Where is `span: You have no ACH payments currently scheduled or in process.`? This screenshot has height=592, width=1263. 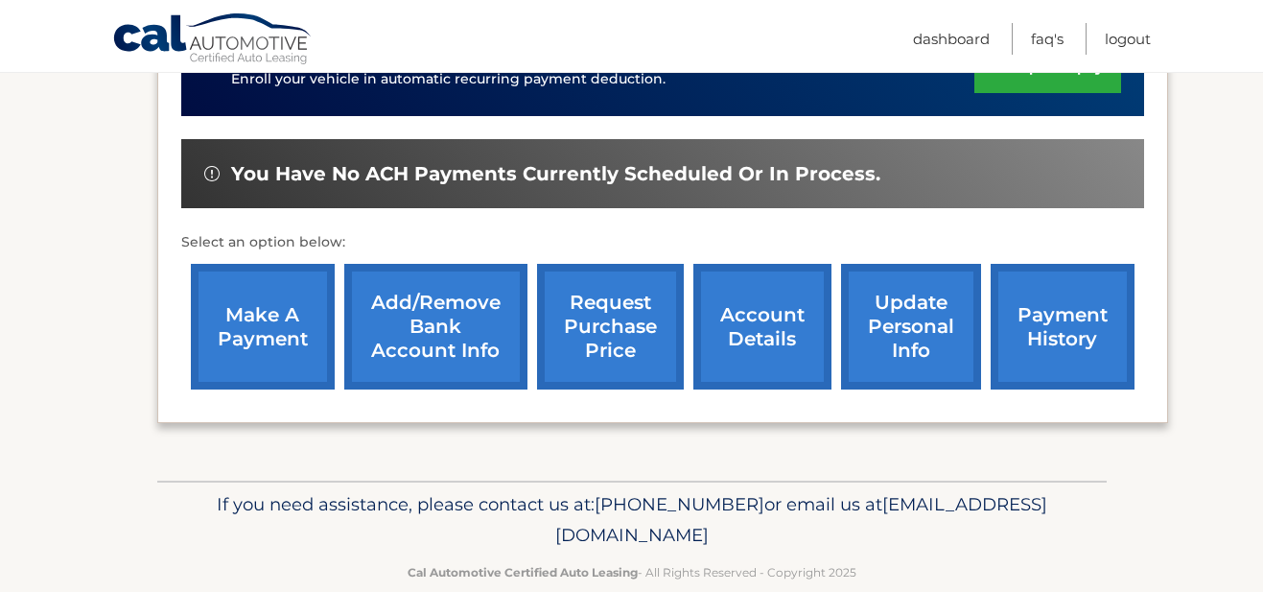 span: You have no ACH payments currently scheduled or in process. is located at coordinates (555, 174).